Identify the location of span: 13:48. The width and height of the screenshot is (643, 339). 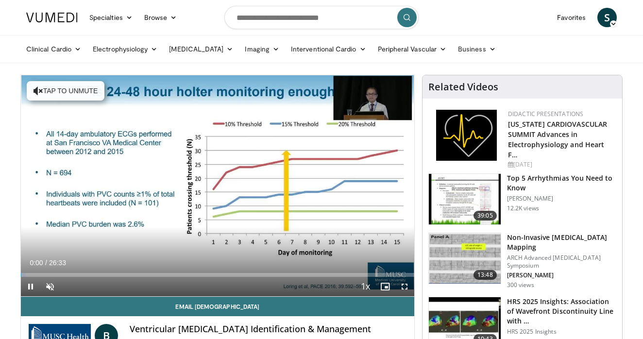
(485, 275).